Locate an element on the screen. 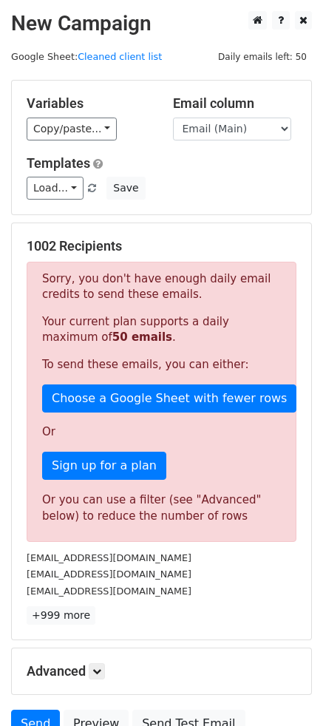 The image size is (323, 726). a: Cleaned client list is located at coordinates (120, 56).